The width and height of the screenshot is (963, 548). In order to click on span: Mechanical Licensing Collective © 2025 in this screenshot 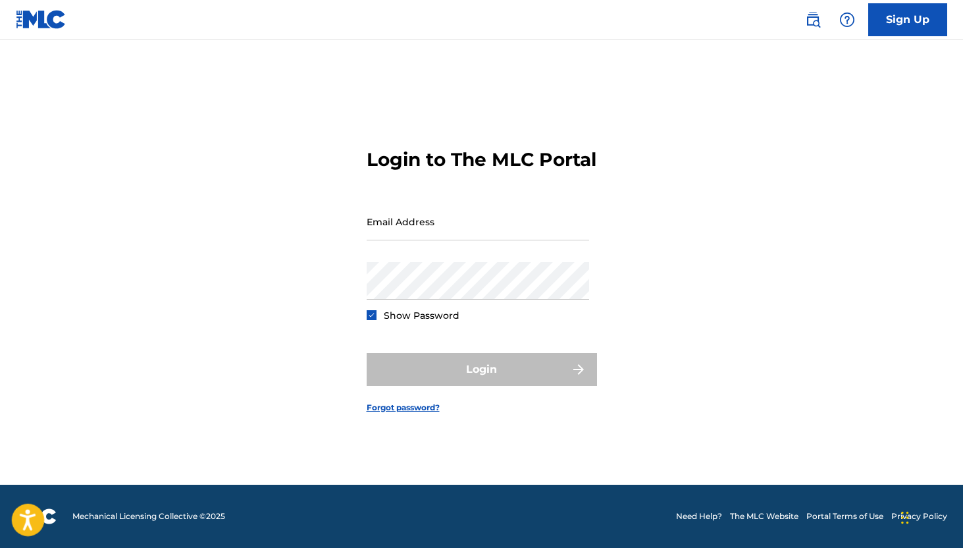, I will do `click(149, 516)`.